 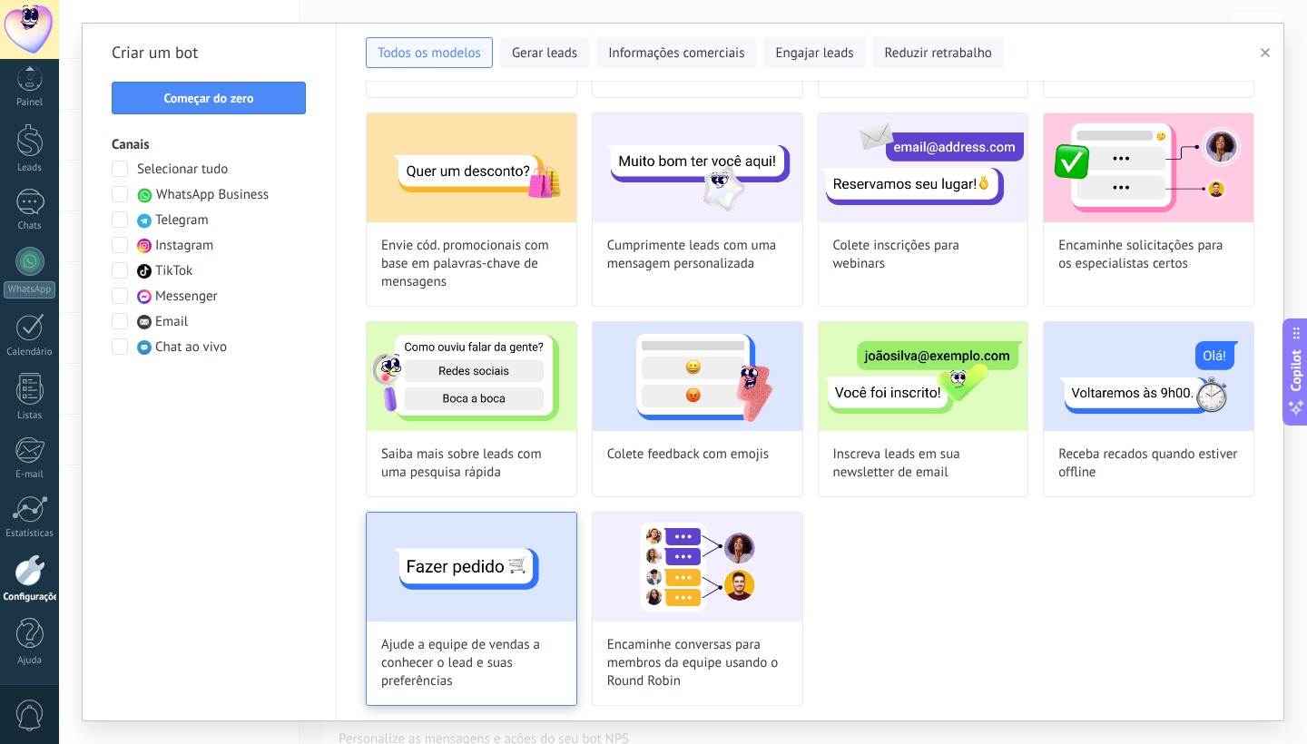 What do you see at coordinates (182, 170) in the screenshot?
I see `span: Selecionar tudo` at bounding box center [182, 170].